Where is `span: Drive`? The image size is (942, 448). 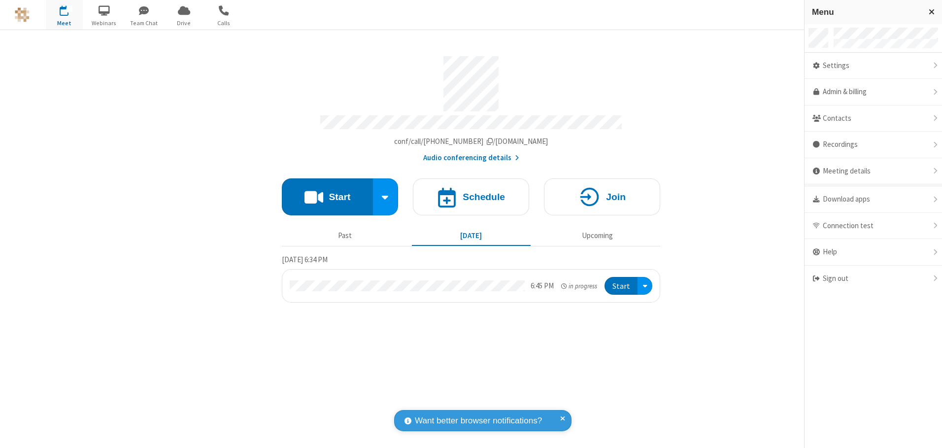
span: Drive is located at coordinates (184, 23).